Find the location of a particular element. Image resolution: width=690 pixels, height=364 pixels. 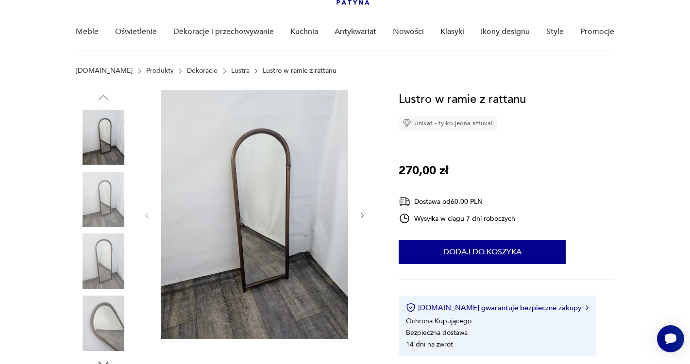

p: 270,00 zł is located at coordinates (423, 171).